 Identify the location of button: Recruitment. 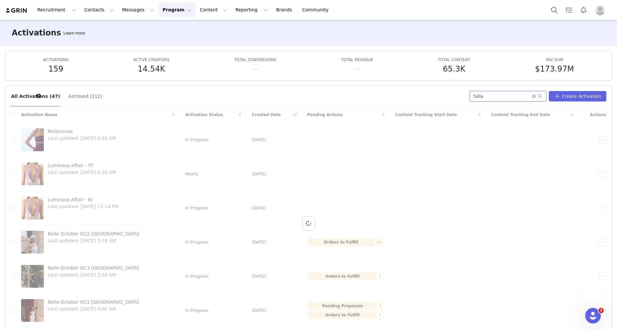
(57, 10).